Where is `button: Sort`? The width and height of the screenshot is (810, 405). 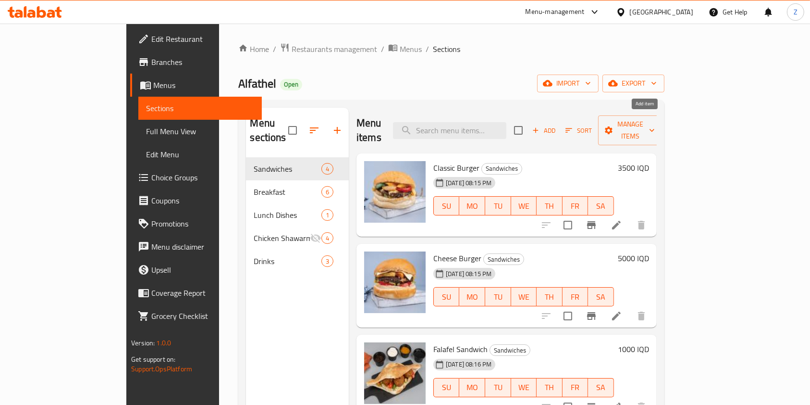 button: Sort is located at coordinates (578, 130).